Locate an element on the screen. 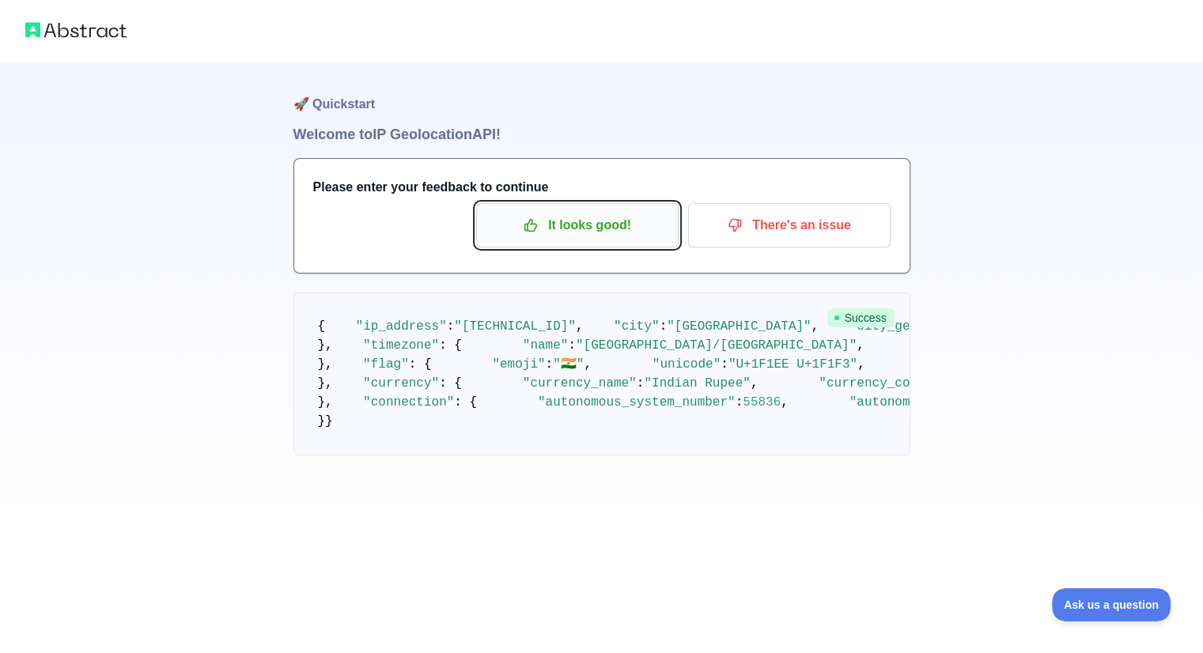 This screenshot has height=653, width=1203. p: It looks good! is located at coordinates (577, 225).